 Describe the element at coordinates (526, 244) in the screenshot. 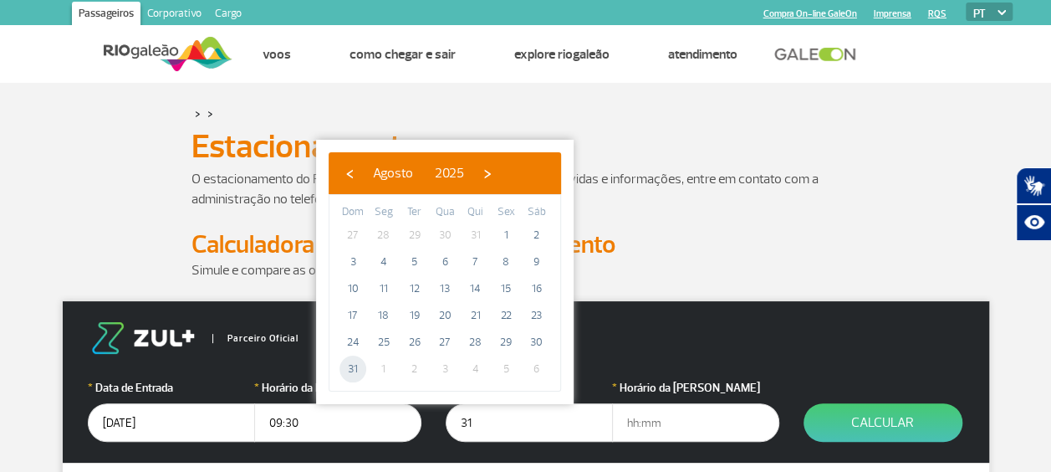

I see `h2: Calculadora de Tarifa do Estacionamento` at that location.